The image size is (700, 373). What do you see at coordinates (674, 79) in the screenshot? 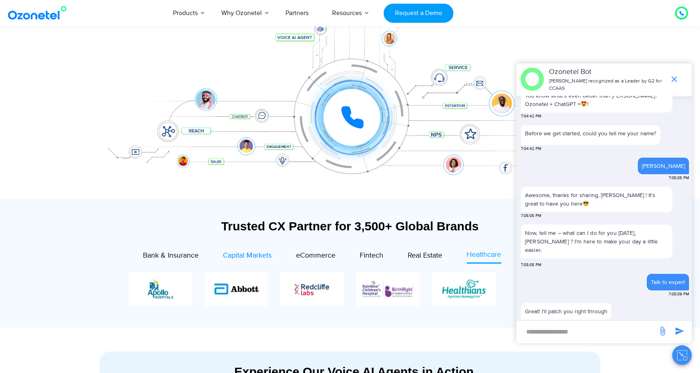
I see `span: end chat or minimize` at bounding box center [674, 79].